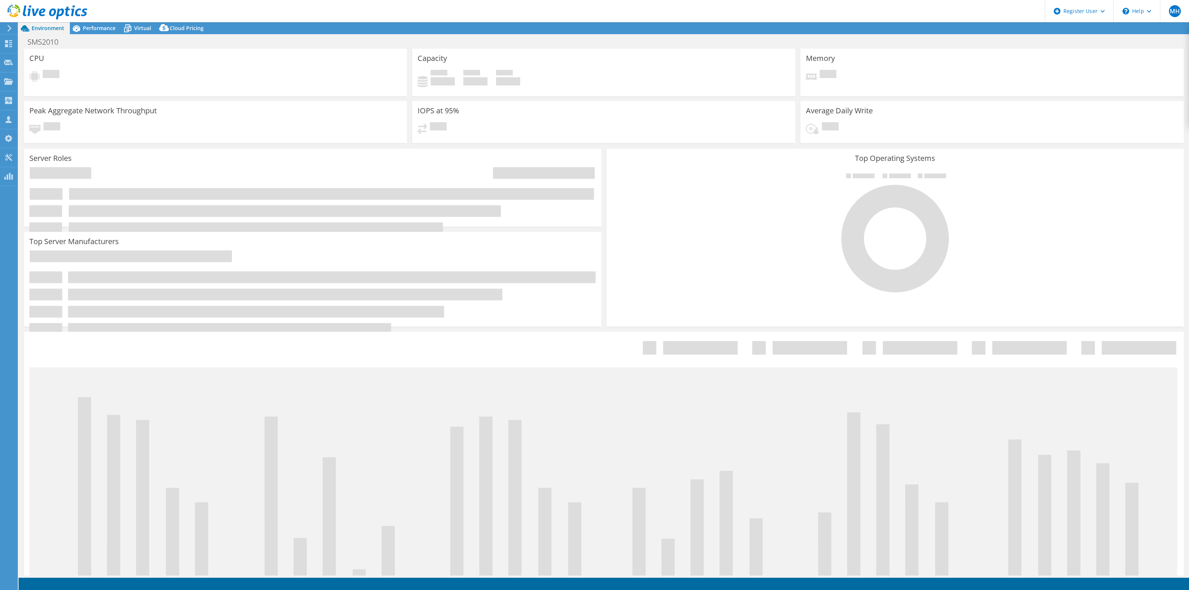 The width and height of the screenshot is (1189, 590). Describe the element at coordinates (1126, 11) in the screenshot. I see `svg: \n` at that location.